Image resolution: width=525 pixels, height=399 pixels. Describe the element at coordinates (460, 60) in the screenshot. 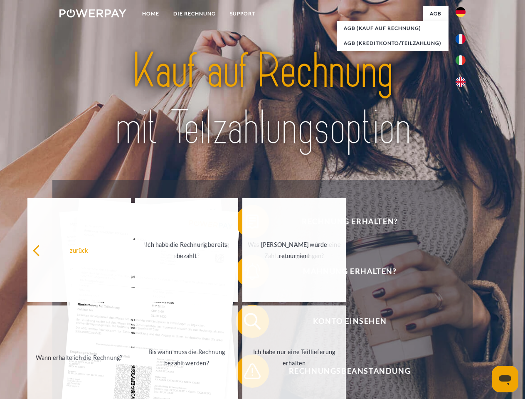

I see `img: it` at that location.